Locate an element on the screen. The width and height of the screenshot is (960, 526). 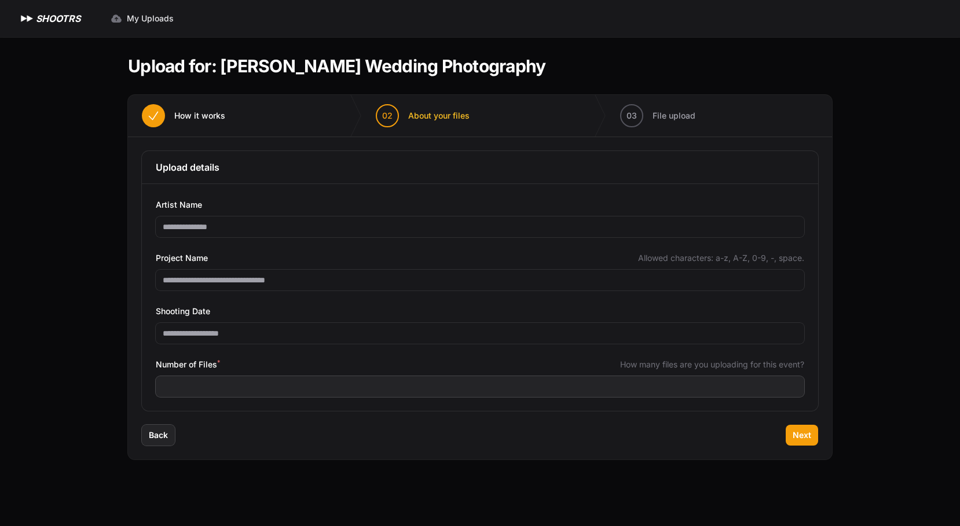
span: Shooting Date is located at coordinates (183, 312).